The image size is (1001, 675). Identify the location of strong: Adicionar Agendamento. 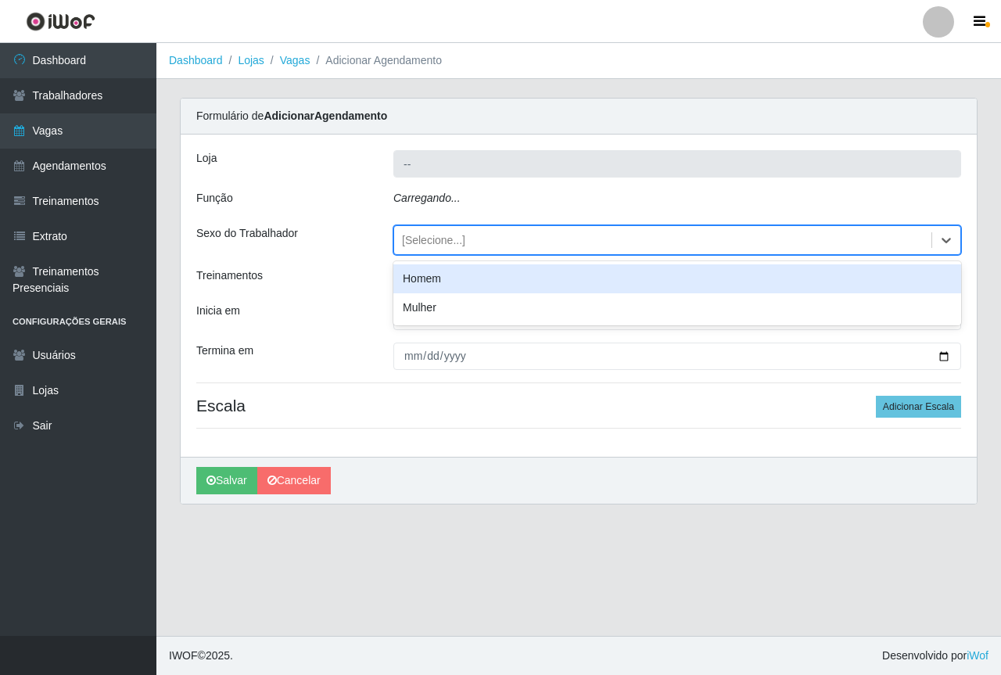
(325, 116).